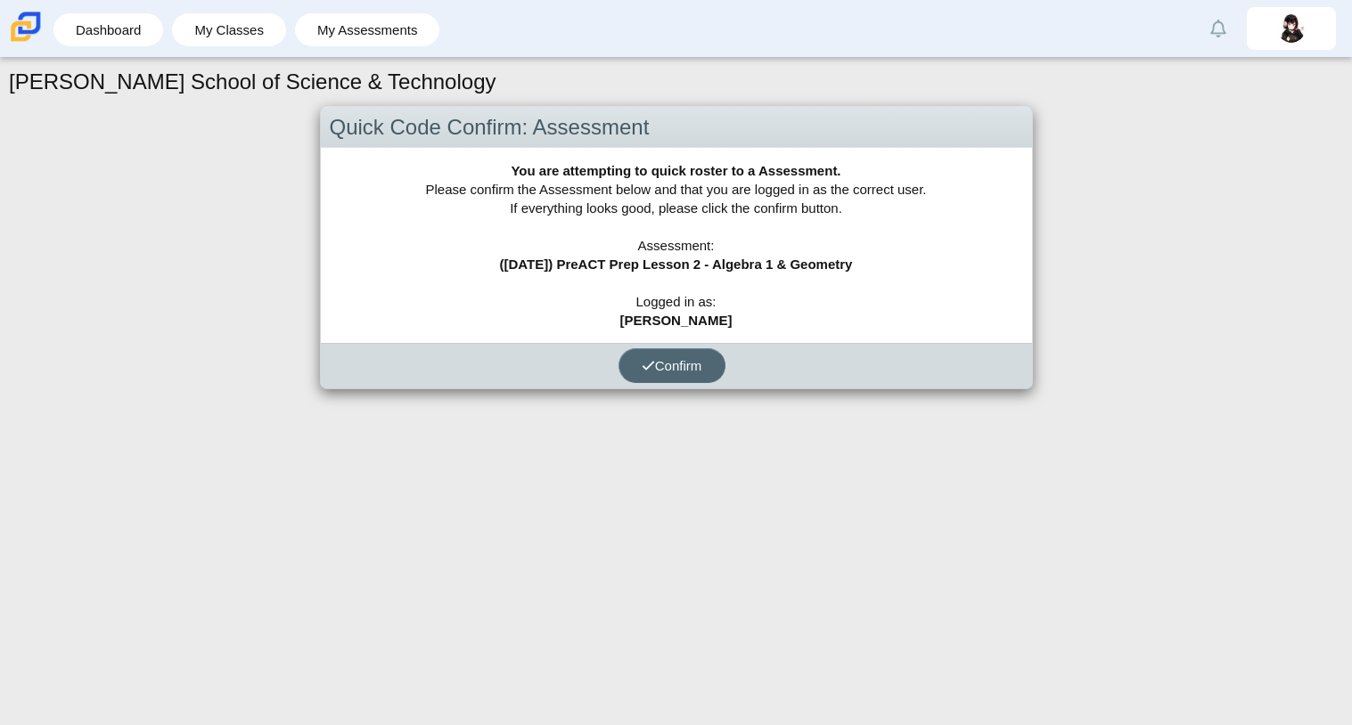 The height and width of the screenshot is (725, 1352). What do you see at coordinates (26, 27) in the screenshot?
I see `img: Carmen School of Science & Technology` at bounding box center [26, 27].